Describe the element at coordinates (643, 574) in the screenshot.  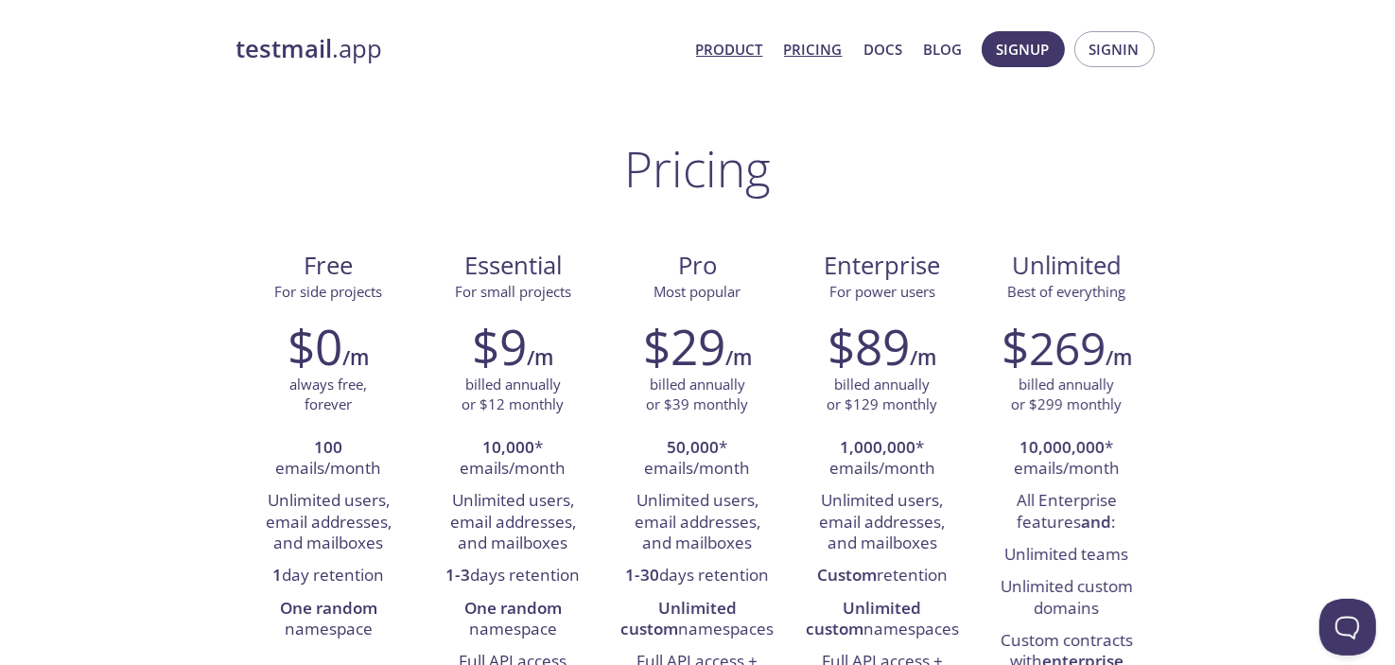
I see `strong: 1-30` at that location.